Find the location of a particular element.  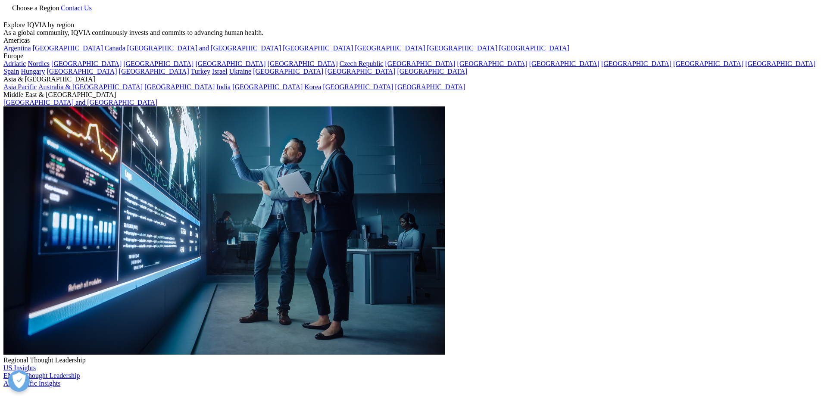

span: Contact Us is located at coordinates (76, 8).